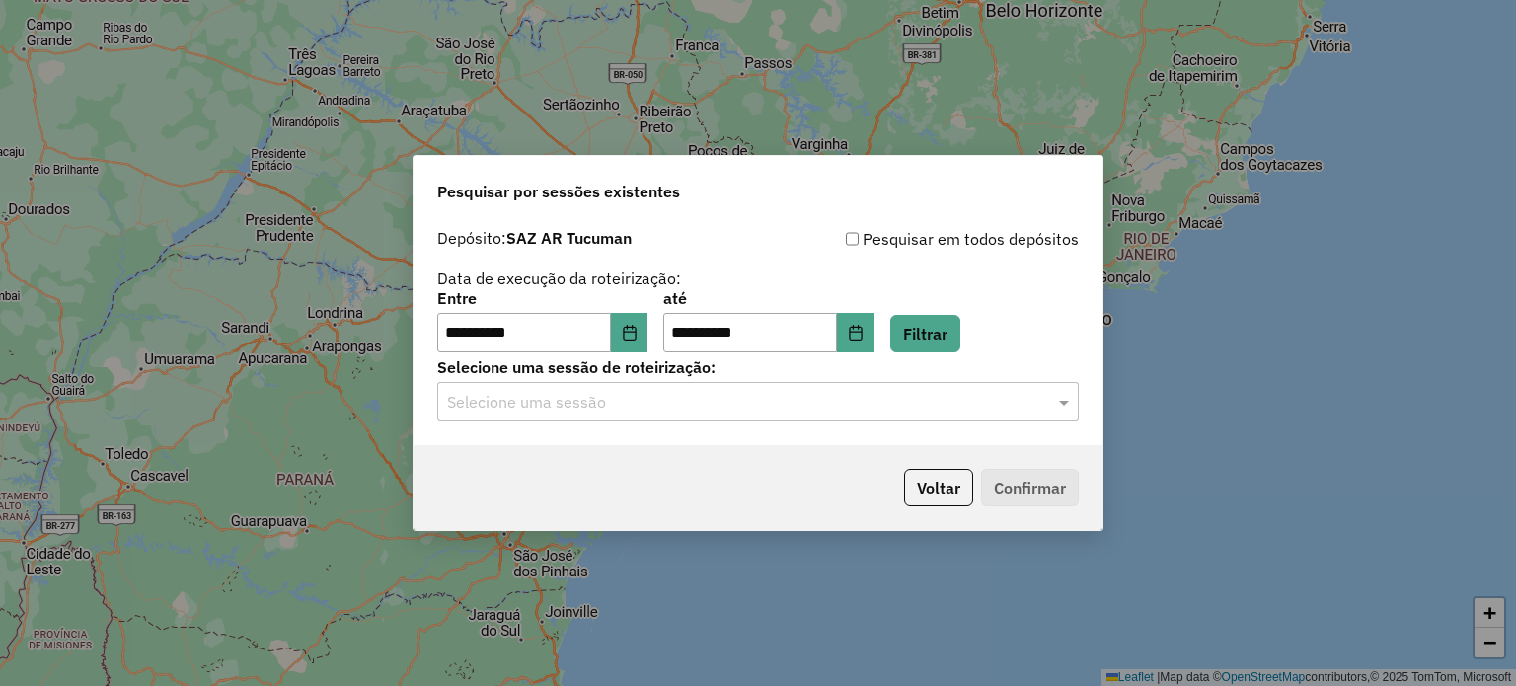 The image size is (1516, 686). Describe the element at coordinates (569, 238) in the screenshot. I see `strong: SAZ AR Tucuman` at that location.